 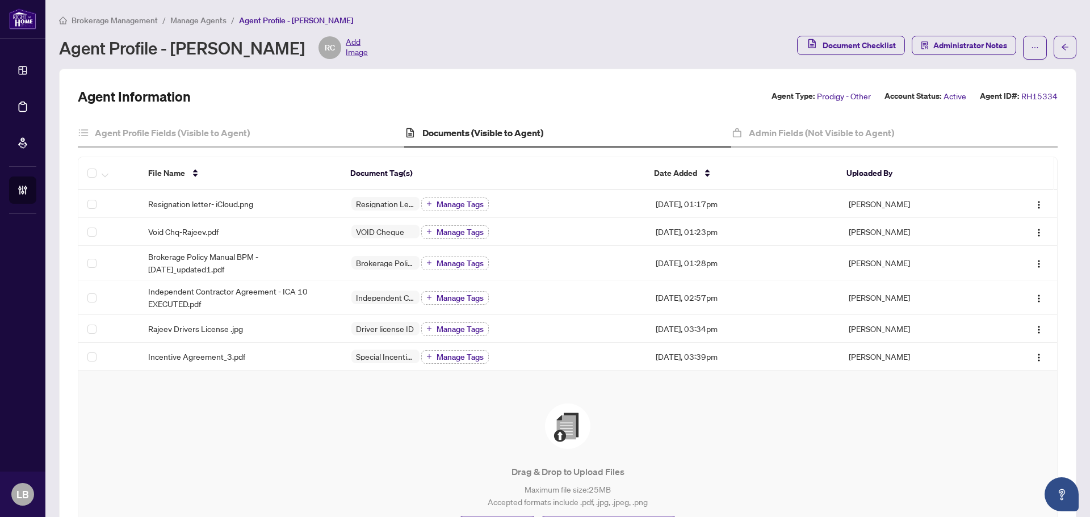 I want to click on span: arrow-left, so click(x=1065, y=47).